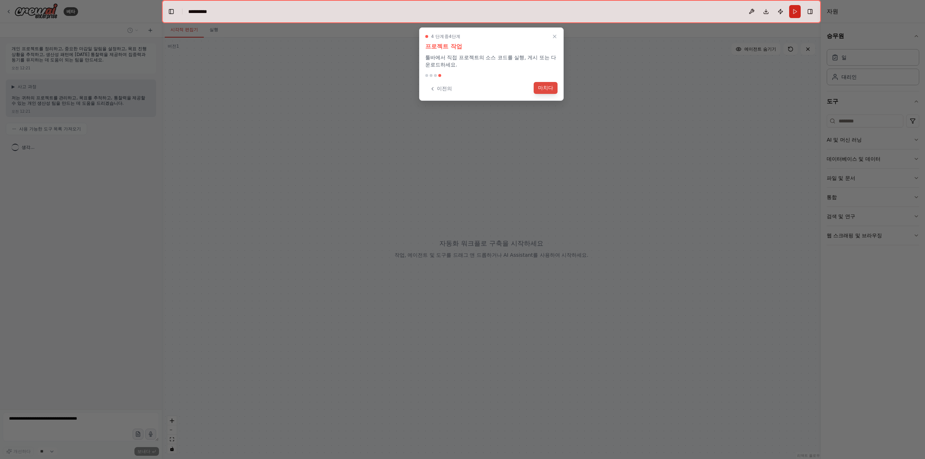 The height and width of the screenshot is (459, 925). I want to click on button: 왼쪽 사이드바 숨기기, so click(171, 12).